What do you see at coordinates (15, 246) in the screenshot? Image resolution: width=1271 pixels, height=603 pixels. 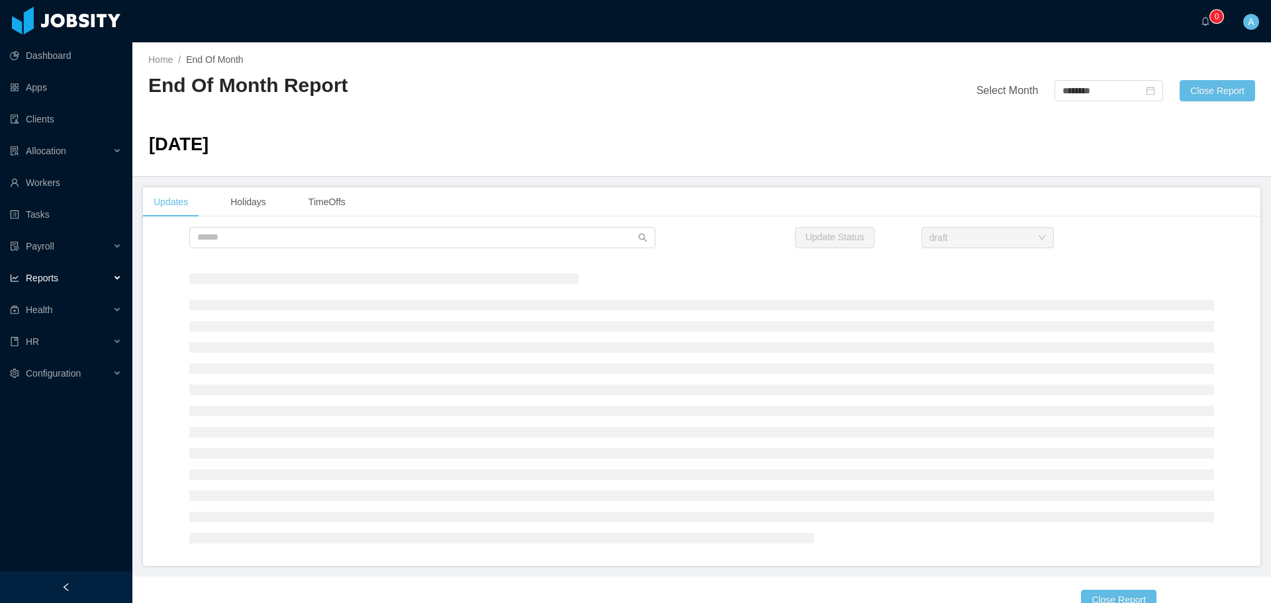 I see `i: icon: file-protect` at bounding box center [15, 246].